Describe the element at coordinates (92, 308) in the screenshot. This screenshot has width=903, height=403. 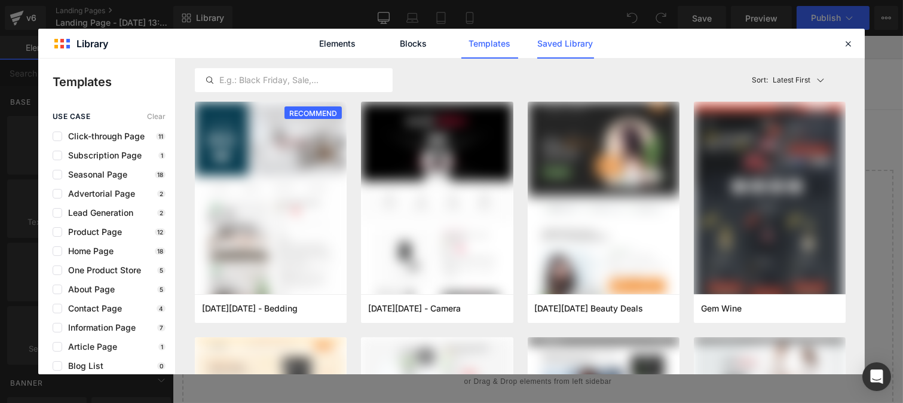
I see `span: Contact Page` at that location.